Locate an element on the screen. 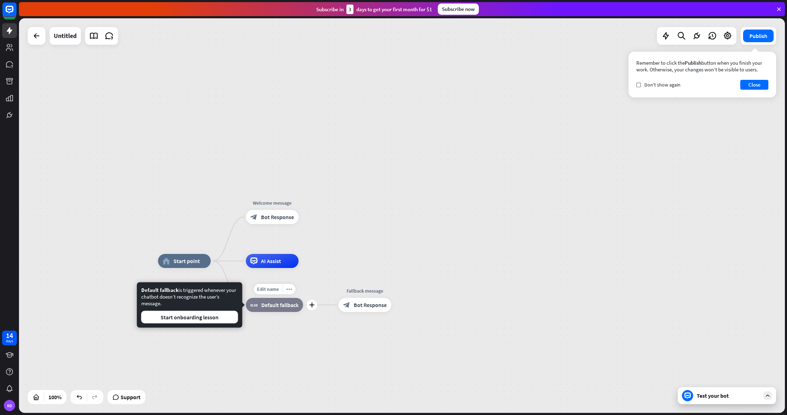 Image resolution: width=787 pixels, height=415 pixels. div: 3 is located at coordinates (350, 9).